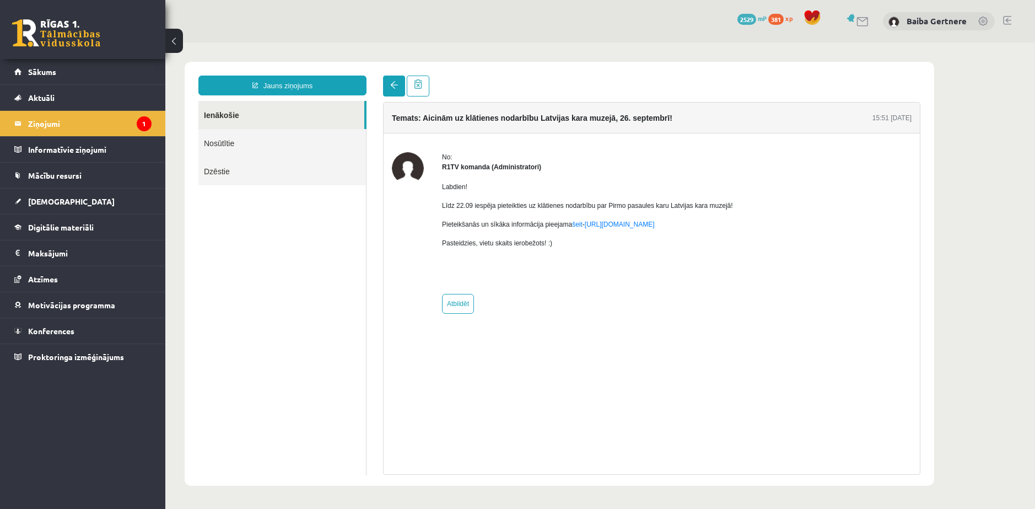 The image size is (1035, 509). I want to click on a: Digitālie materiāli, so click(83, 227).